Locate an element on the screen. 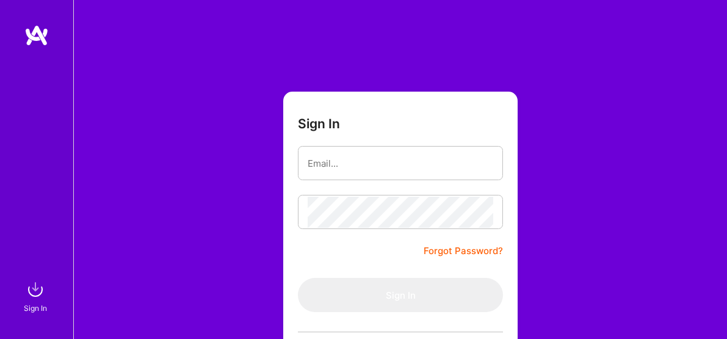 The height and width of the screenshot is (339, 727). div: Sign In is located at coordinates (35, 307).